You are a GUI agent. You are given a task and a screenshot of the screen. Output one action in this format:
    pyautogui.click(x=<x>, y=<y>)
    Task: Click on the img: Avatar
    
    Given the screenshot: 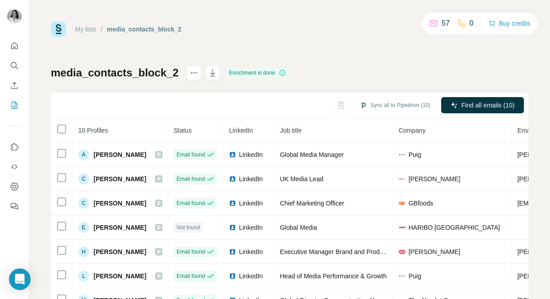 What is the action you would take?
    pyautogui.click(x=14, y=16)
    